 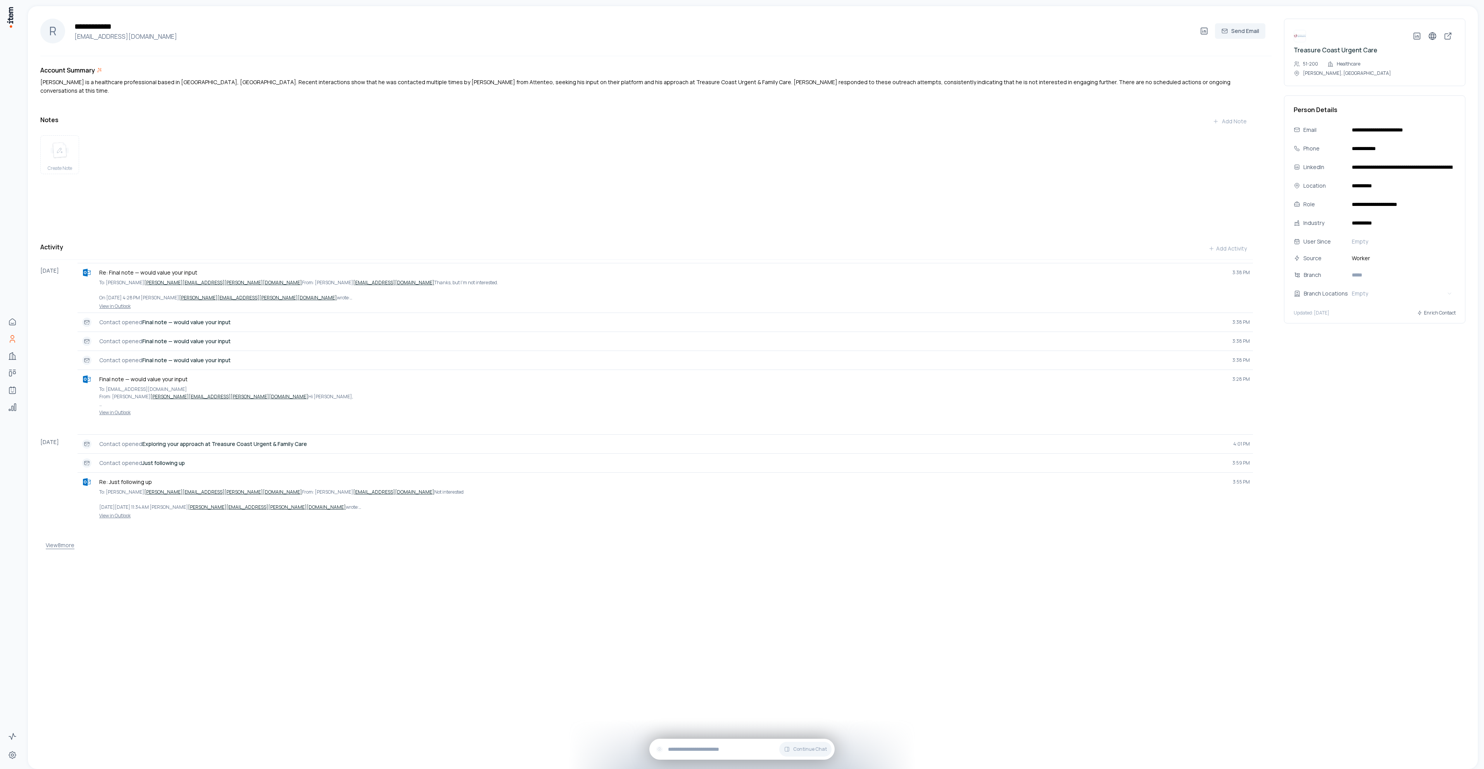 What do you see at coordinates (60, 168) in the screenshot?
I see `span: Create Note` at bounding box center [60, 168].